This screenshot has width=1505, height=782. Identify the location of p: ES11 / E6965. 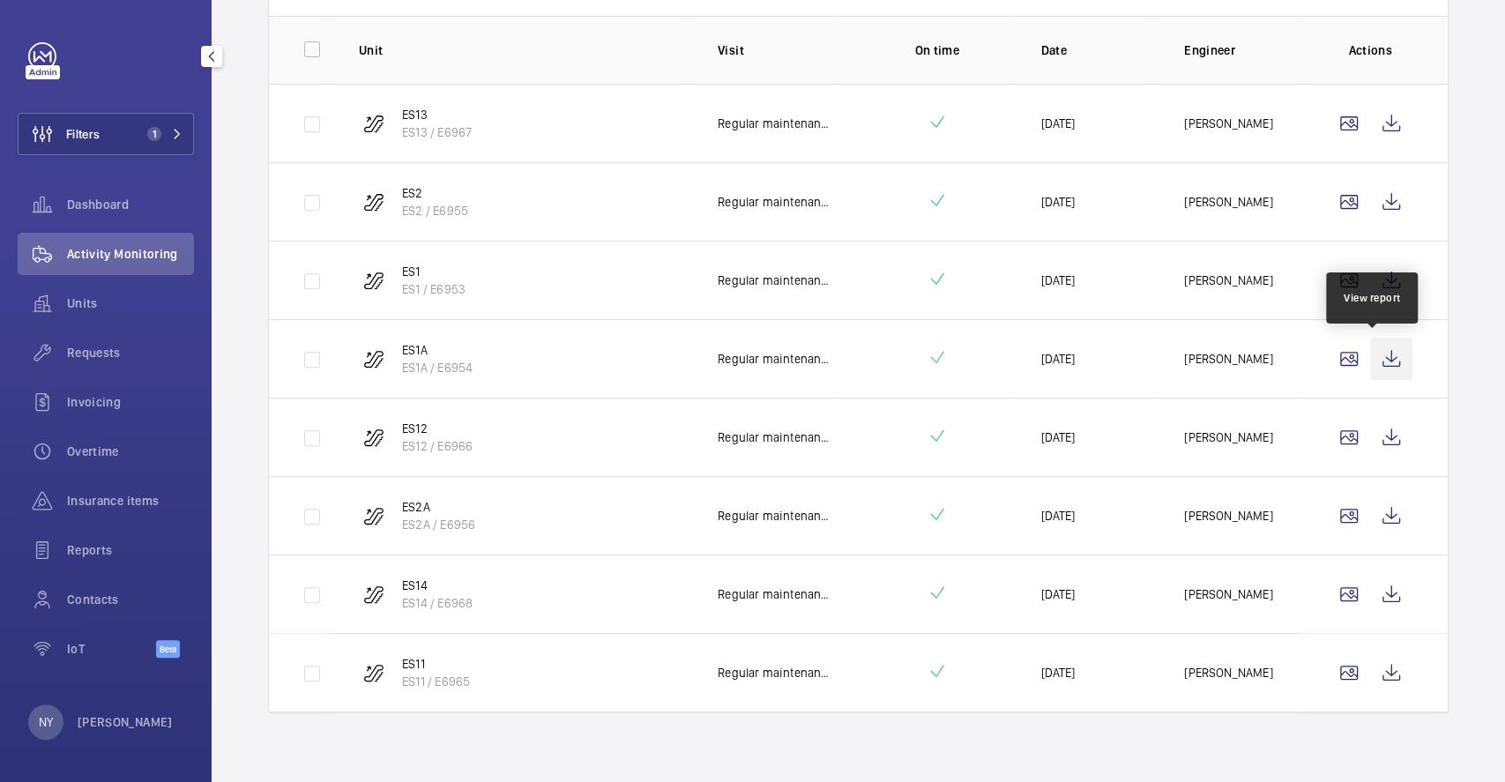
(436, 681).